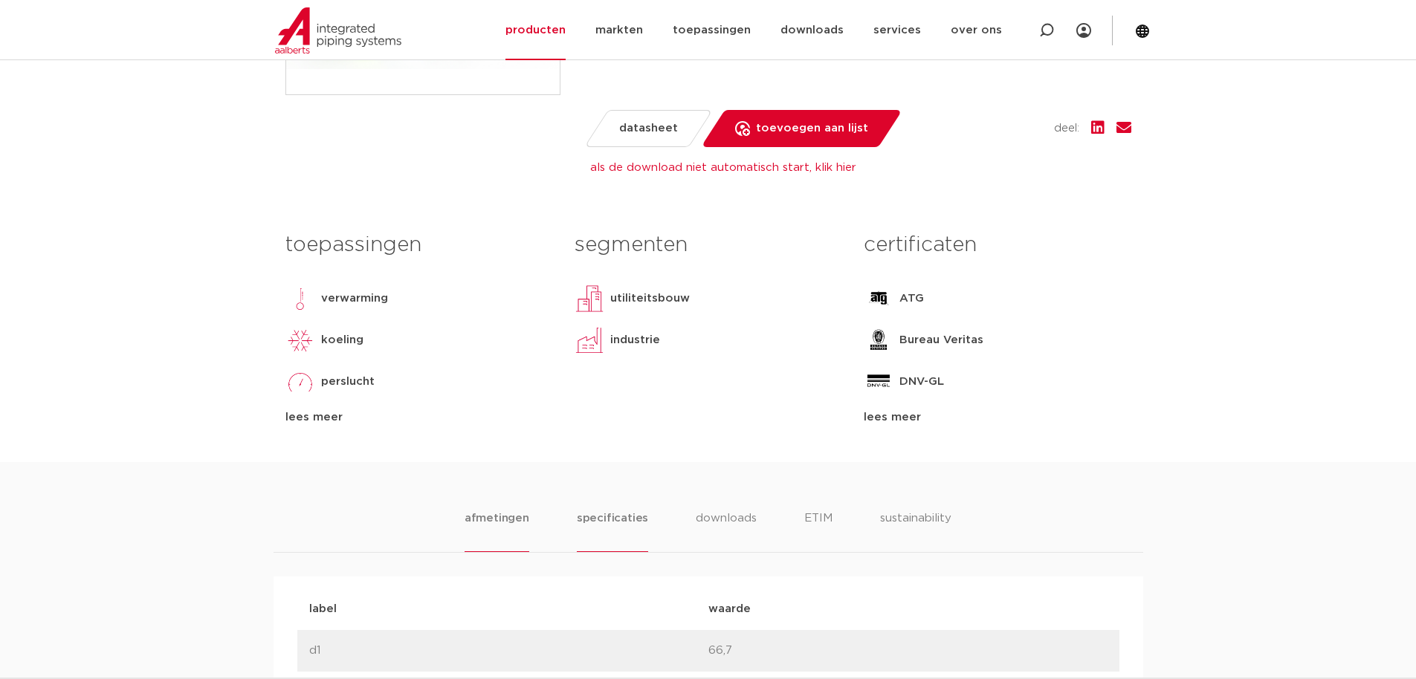 The height and width of the screenshot is (679, 1416). I want to click on h3: toepassingen, so click(418, 245).